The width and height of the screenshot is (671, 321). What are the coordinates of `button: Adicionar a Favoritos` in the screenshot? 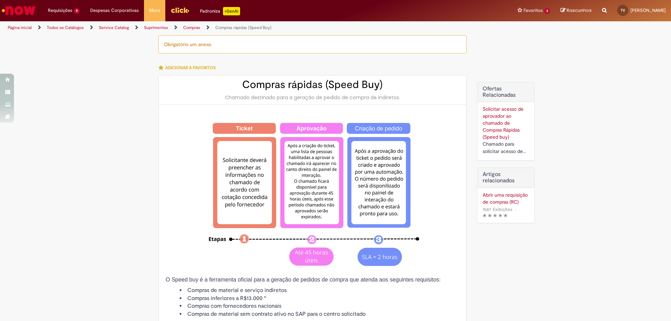 It's located at (189, 68).